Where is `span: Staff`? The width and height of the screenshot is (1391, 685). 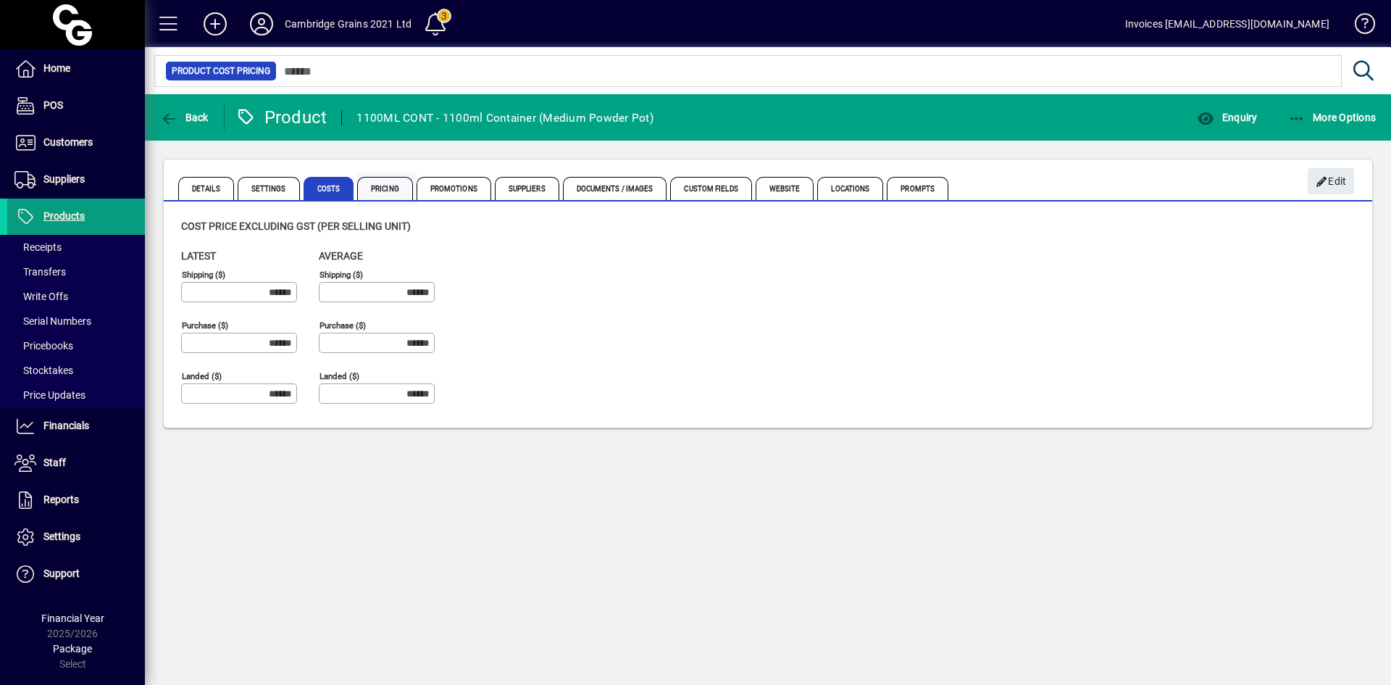 span: Staff is located at coordinates (54, 462).